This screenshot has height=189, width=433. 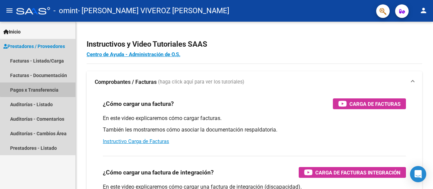 What do you see at coordinates (201, 82) in the screenshot?
I see `span: (haga click aquí para ver los tutoriales)` at bounding box center [201, 82].